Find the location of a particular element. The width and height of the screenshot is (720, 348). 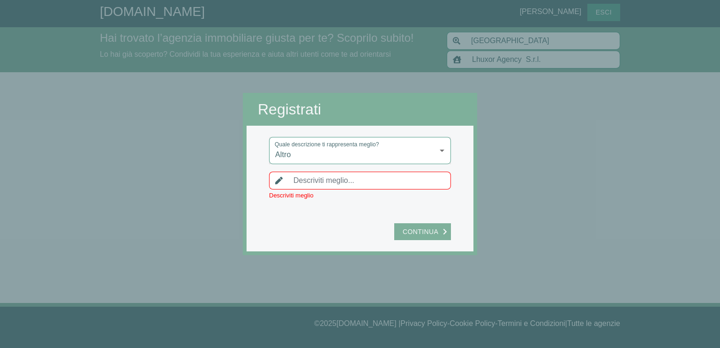

span: Continua is located at coordinates (420, 231).